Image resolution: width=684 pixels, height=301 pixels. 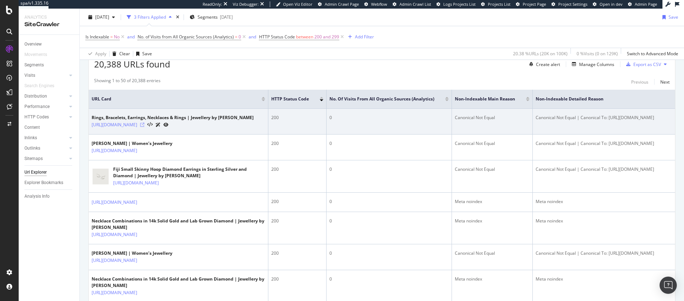 What do you see at coordinates (46, 75) in the screenshot?
I see `a: Visits` at bounding box center [46, 75].